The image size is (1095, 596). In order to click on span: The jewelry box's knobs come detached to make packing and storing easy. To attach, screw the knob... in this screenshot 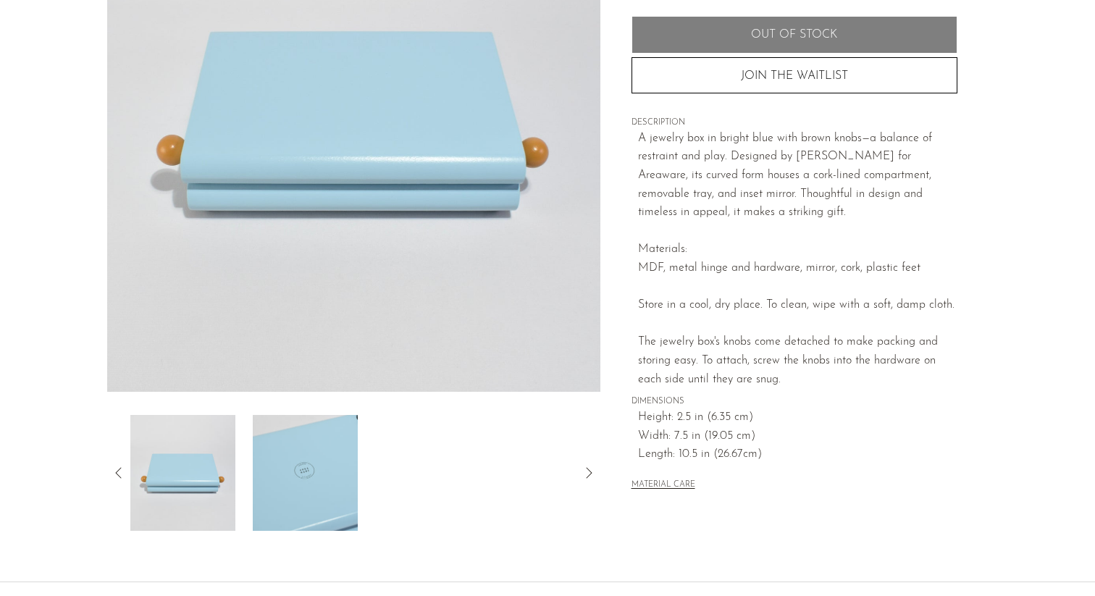, I will do `click(788, 360)`.